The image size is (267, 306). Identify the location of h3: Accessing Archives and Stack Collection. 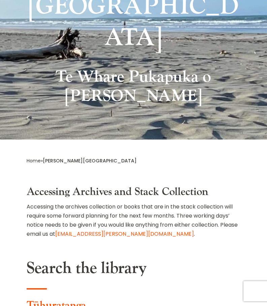
(133, 194).